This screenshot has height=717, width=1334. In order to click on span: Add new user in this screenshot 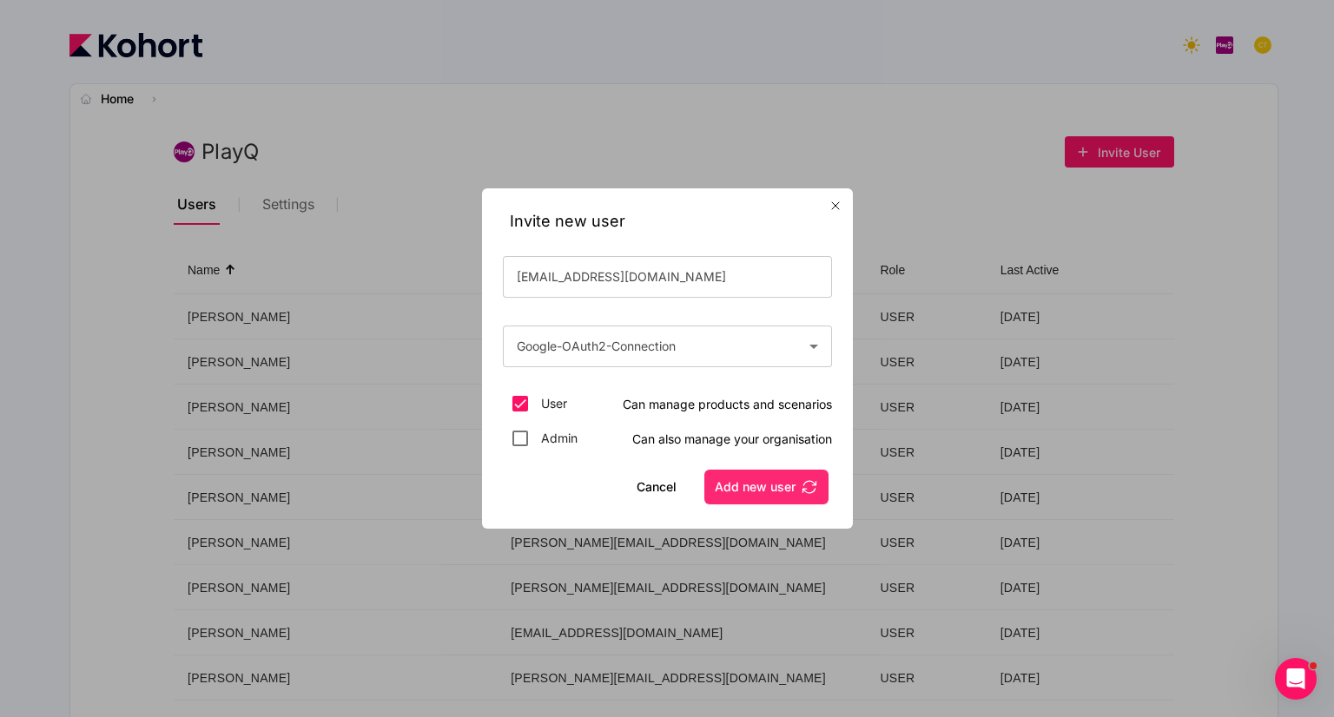, I will do `click(755, 487)`.